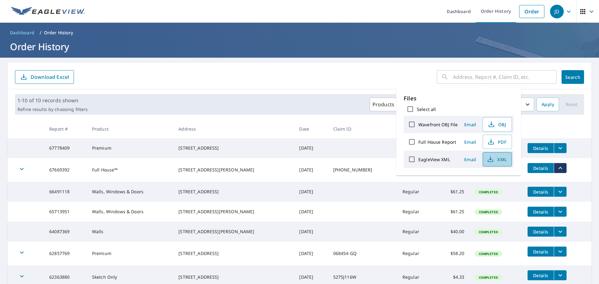  What do you see at coordinates (426, 109) in the screenshot?
I see `label: Select all` at bounding box center [426, 109].